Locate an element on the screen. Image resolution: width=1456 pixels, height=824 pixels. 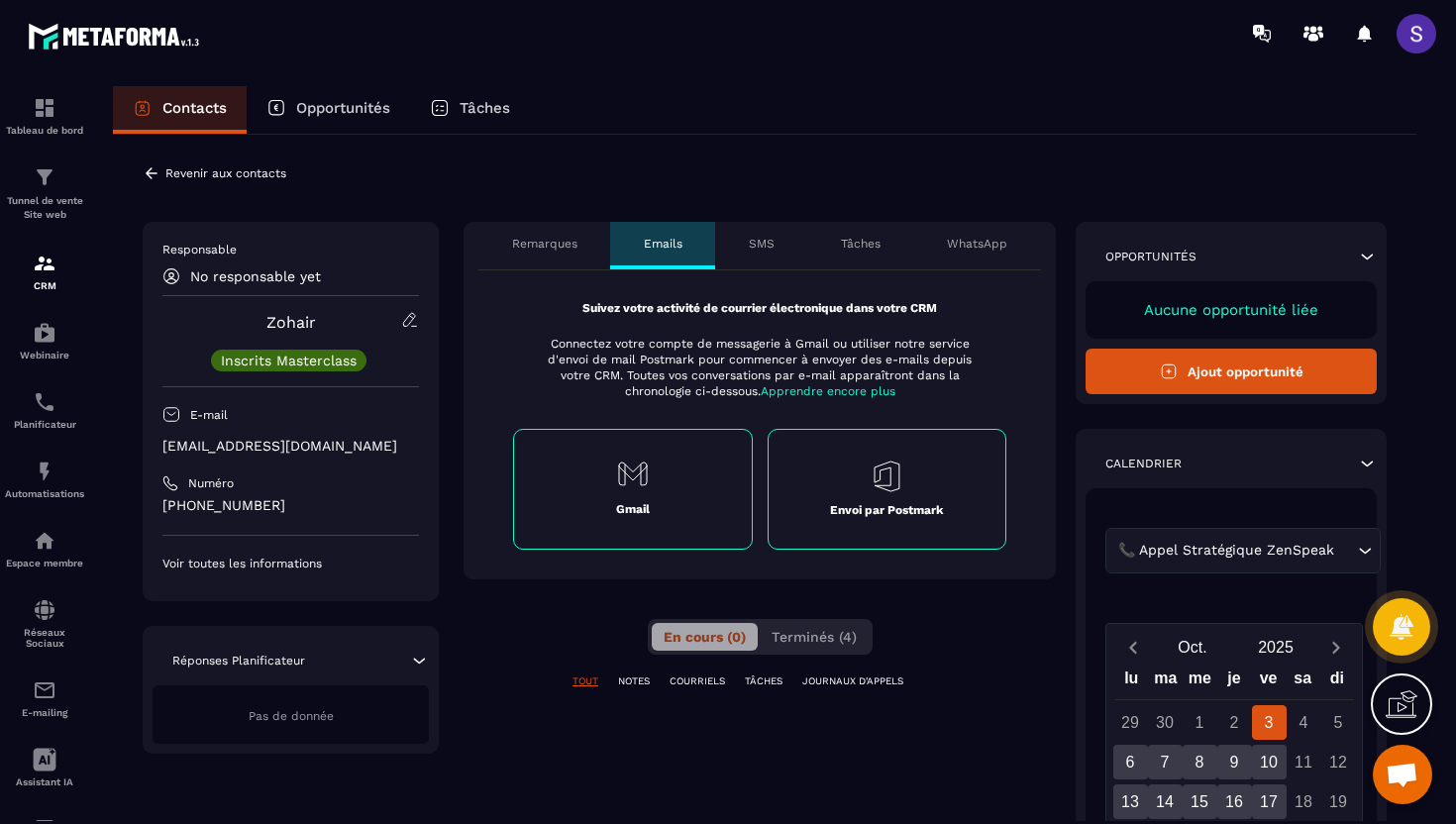
p: Assistant IA is located at coordinates (45, 781).